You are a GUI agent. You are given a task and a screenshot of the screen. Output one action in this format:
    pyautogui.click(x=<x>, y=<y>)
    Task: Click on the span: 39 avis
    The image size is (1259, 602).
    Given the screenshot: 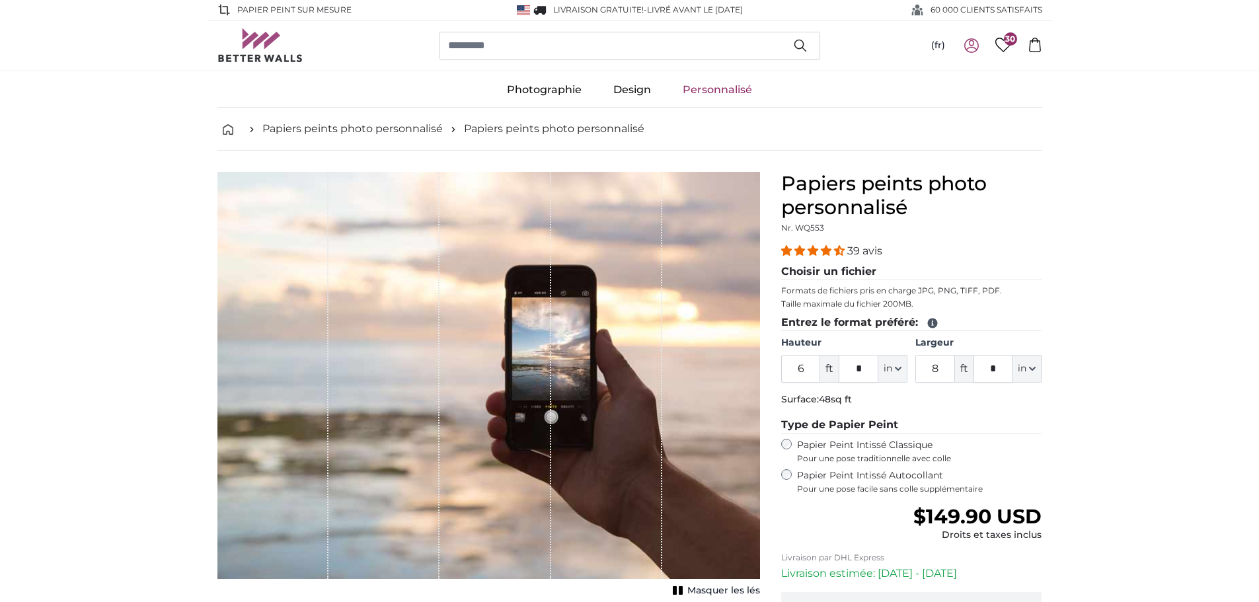 What is the action you would take?
    pyautogui.click(x=865, y=251)
    